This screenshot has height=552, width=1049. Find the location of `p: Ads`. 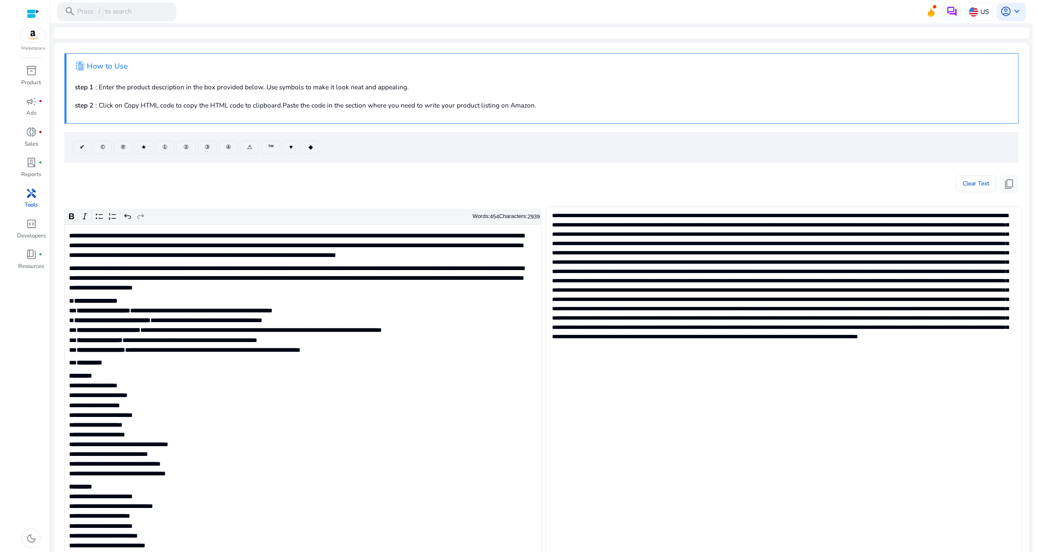

p: Ads is located at coordinates (31, 114).